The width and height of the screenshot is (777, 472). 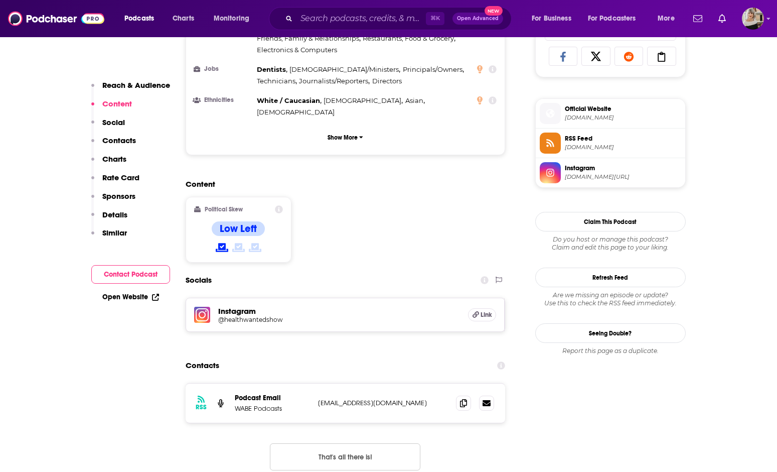 I want to click on input: Search podcasts, credits, & more..., so click(x=361, y=19).